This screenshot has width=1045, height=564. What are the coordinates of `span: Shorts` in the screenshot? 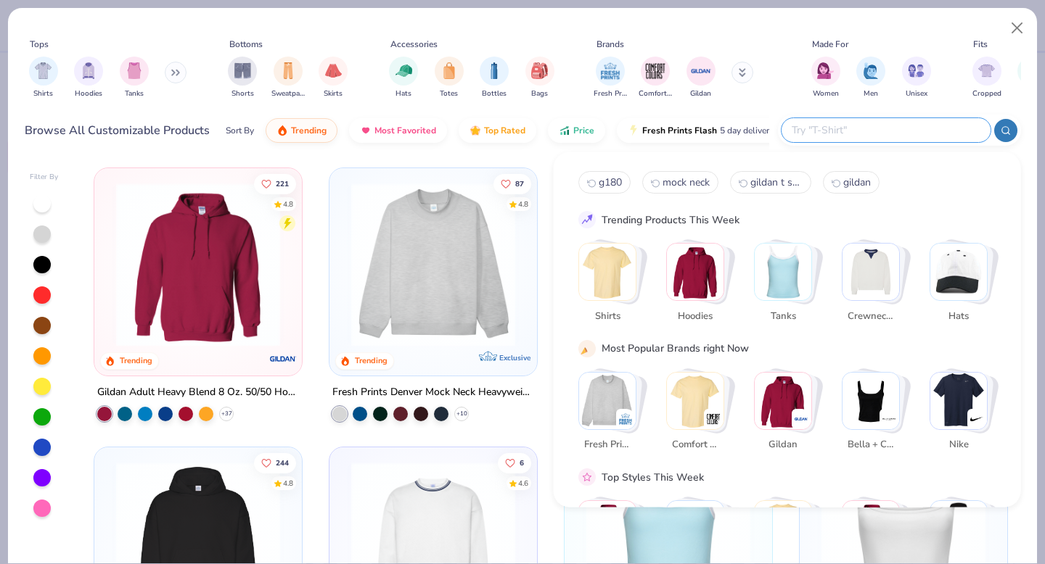 It's located at (242, 94).